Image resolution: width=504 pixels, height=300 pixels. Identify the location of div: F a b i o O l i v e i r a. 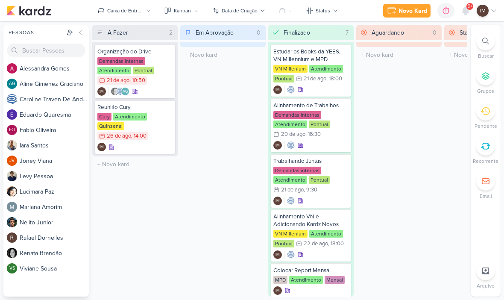
(54, 130).